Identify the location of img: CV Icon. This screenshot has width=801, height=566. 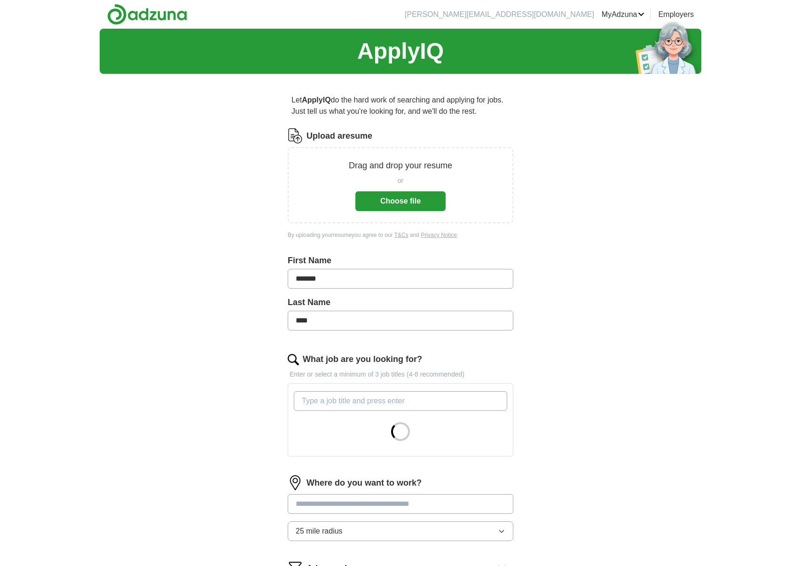
(295, 136).